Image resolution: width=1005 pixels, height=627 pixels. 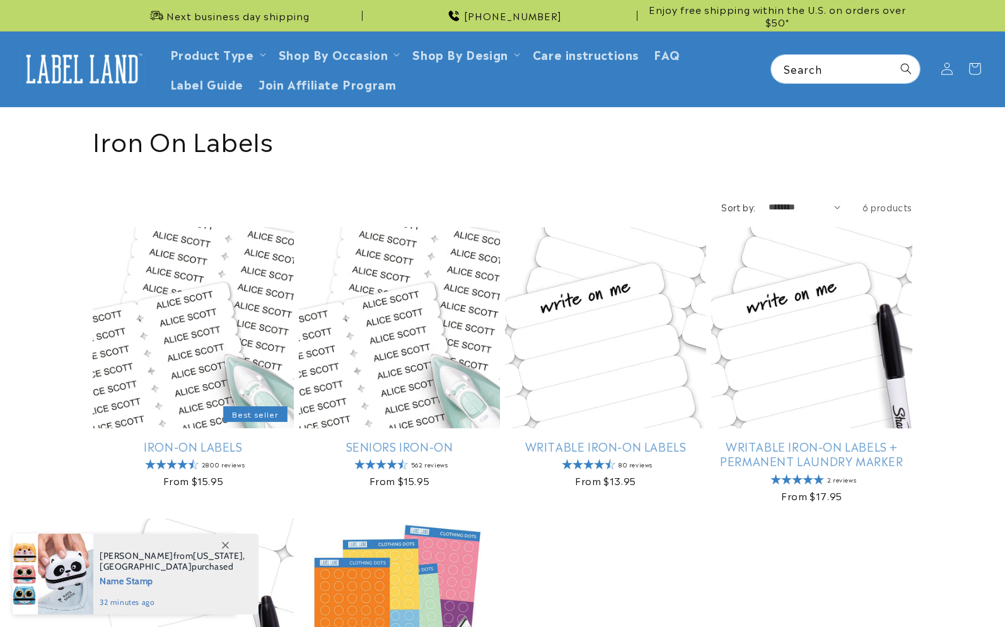 I want to click on span: FAQ, so click(x=667, y=54).